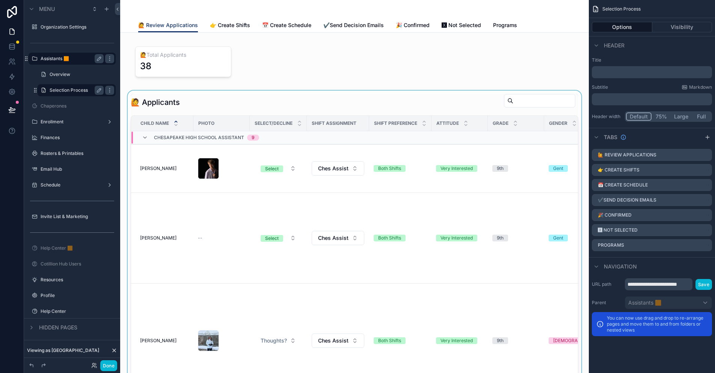 This screenshot has height=373, width=715. I want to click on span: ✔️Send Decision Emails, so click(354, 25).